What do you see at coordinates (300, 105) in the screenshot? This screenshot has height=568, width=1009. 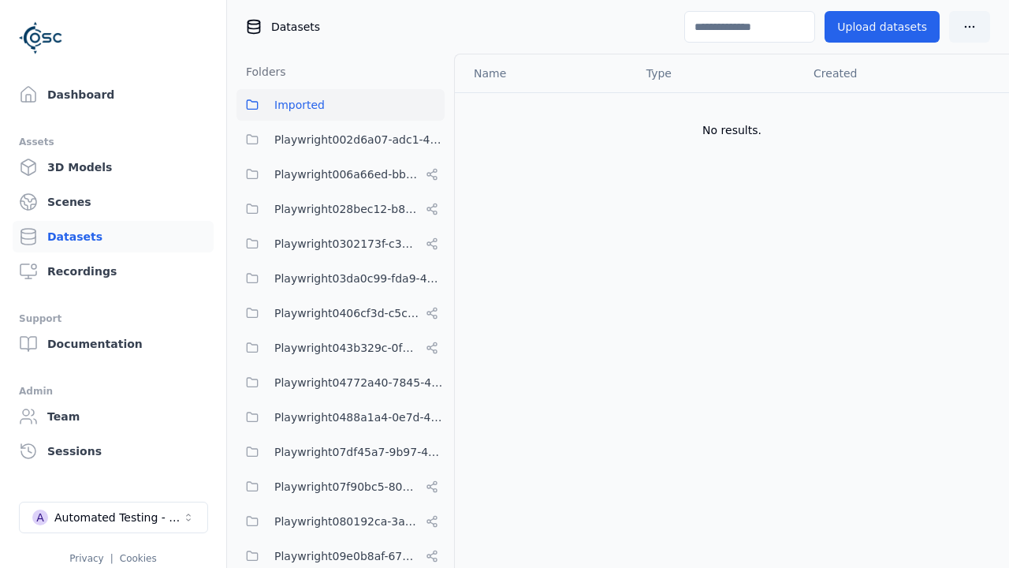 I see `span: Imported` at bounding box center [300, 105].